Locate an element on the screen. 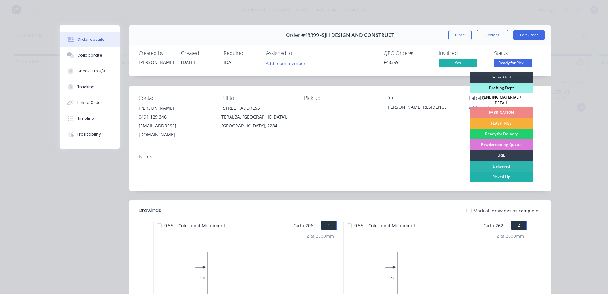 Image resolution: width=608 pixels, height=294 pixels. div: UGL is located at coordinates (501, 156).